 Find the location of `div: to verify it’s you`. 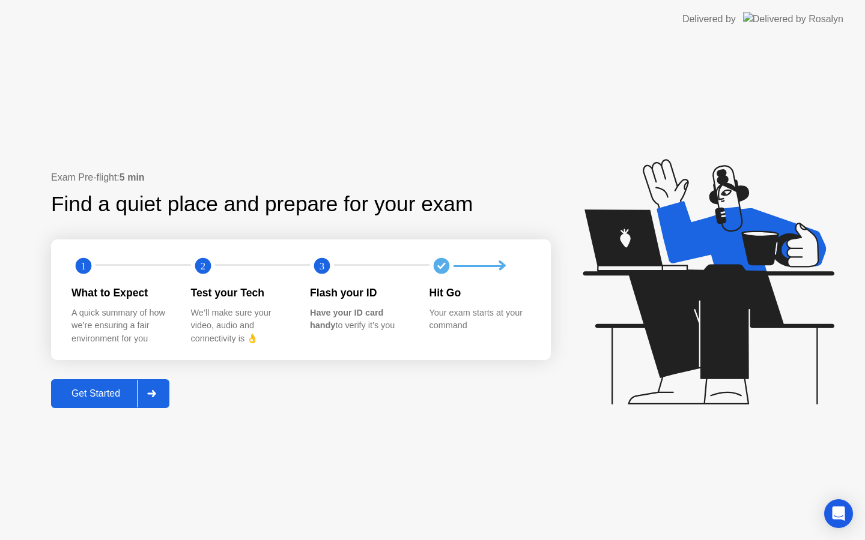

div: to verify it’s you is located at coordinates (360, 319).